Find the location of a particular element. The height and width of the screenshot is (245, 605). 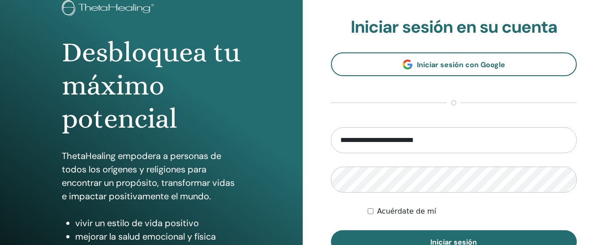

font: mejorar la salud emocional y física is located at coordinates (146, 237).